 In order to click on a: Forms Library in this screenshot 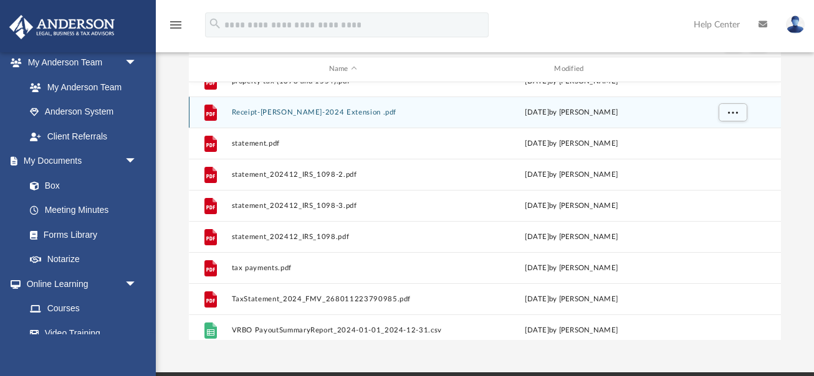, I will do `click(80, 235)`.